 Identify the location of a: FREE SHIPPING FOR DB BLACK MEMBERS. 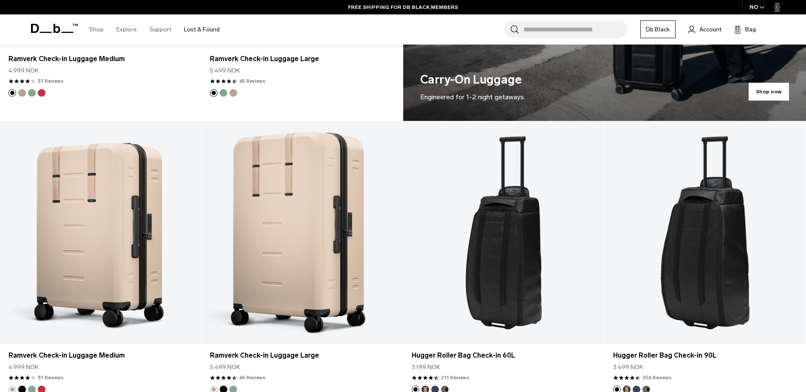
(403, 7).